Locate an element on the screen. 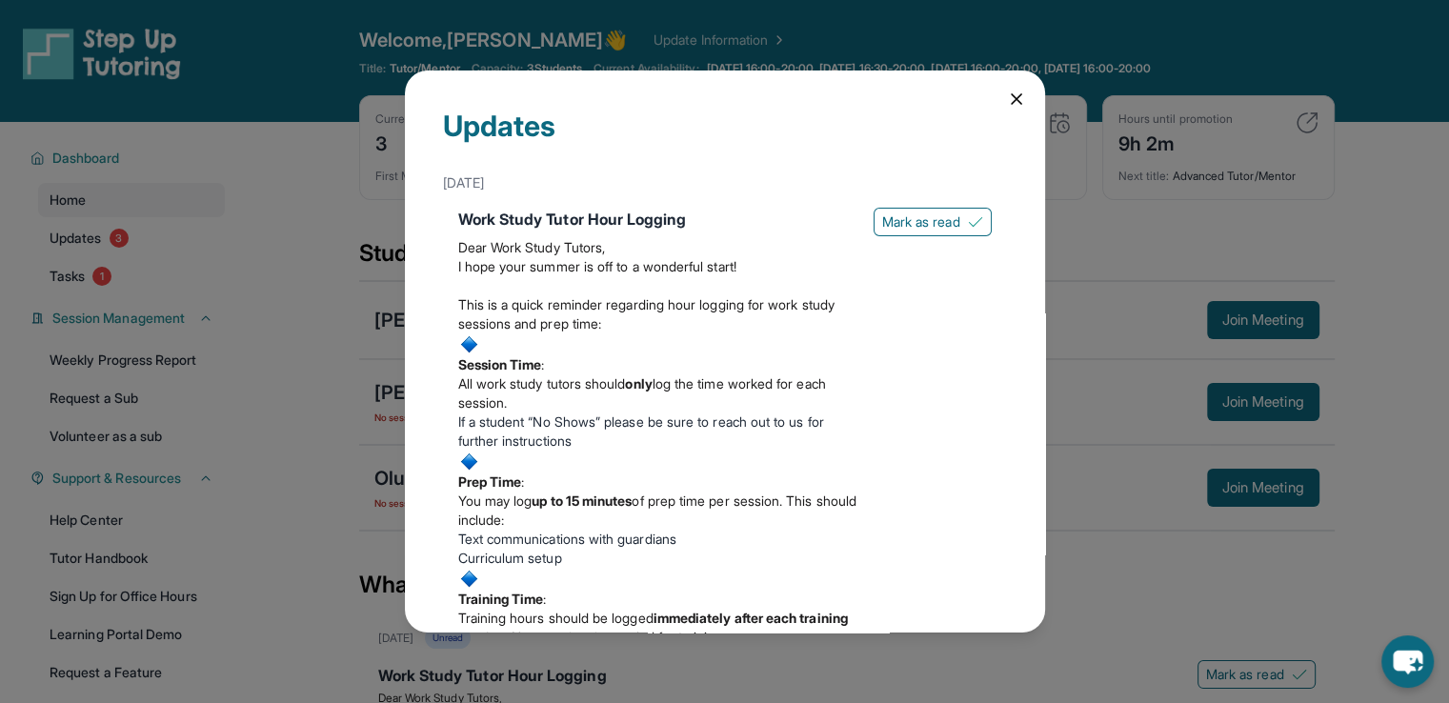  strong: Prep Time is located at coordinates (490, 481).